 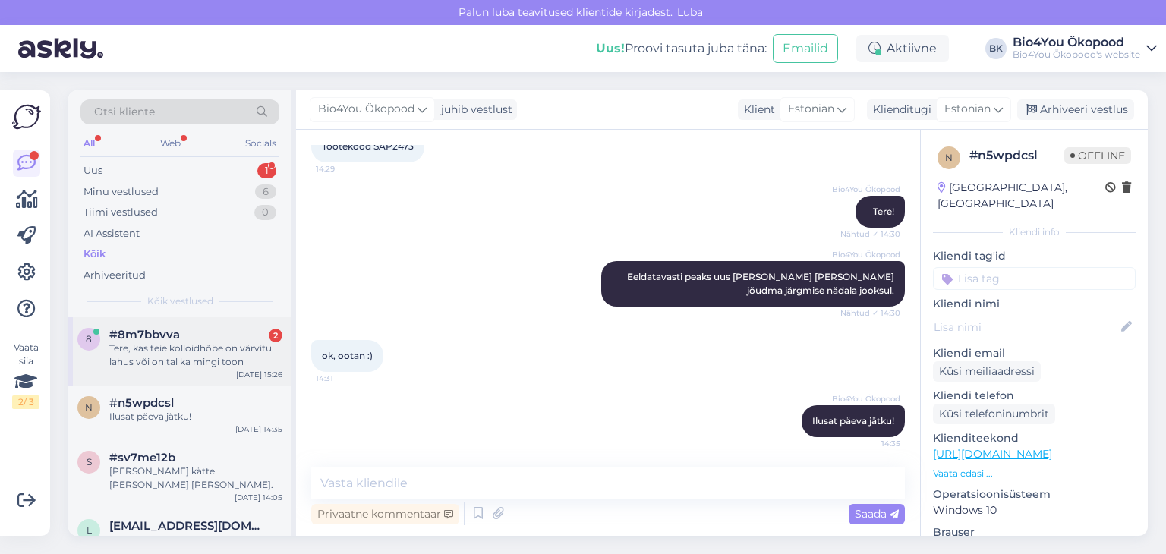 I want to click on span: Luba, so click(x=690, y=12).